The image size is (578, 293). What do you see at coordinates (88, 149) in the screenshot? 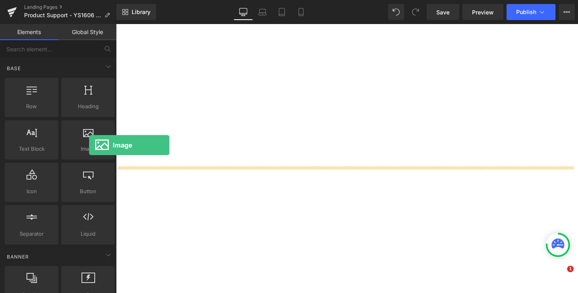
I see `span: Image` at bounding box center [88, 149].